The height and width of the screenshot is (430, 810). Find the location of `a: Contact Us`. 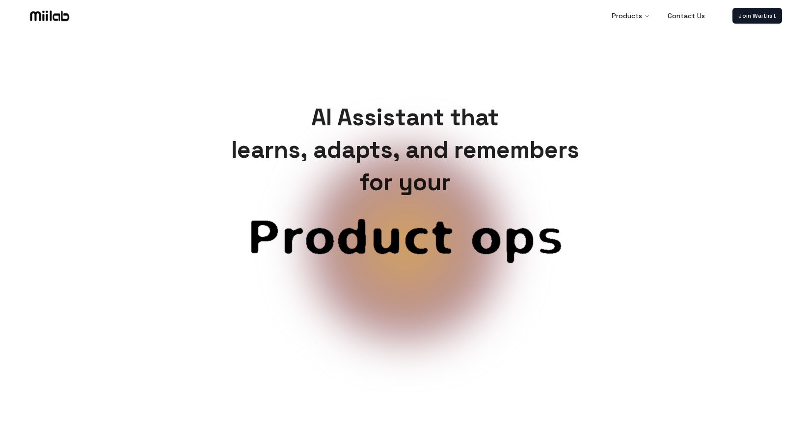

a: Contact Us is located at coordinates (686, 16).